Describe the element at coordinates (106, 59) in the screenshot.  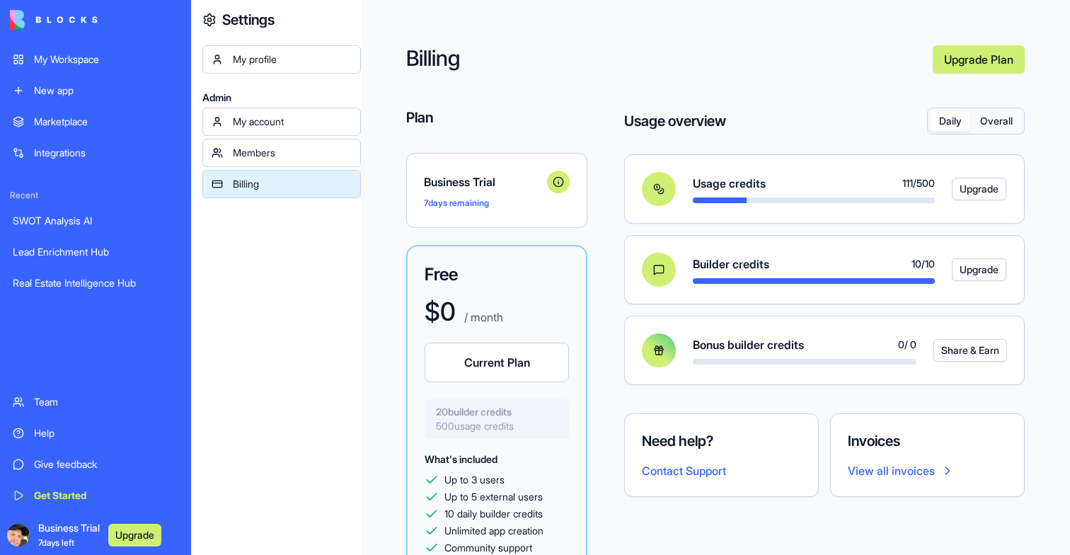
I see `div: My Workspace` at that location.